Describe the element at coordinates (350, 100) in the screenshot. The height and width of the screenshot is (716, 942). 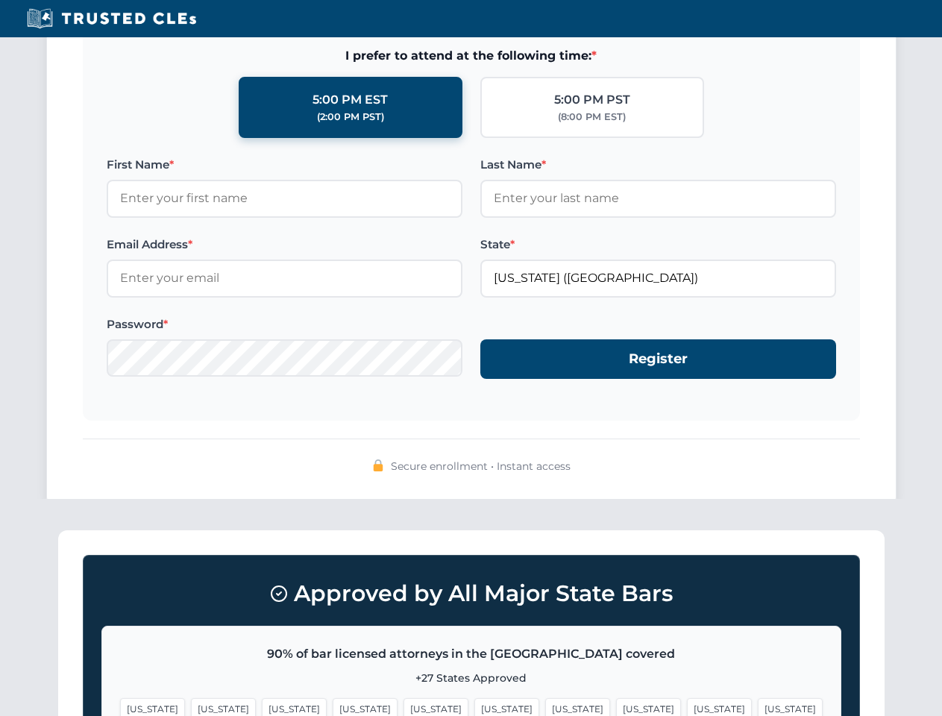
I see `div: 5:00 PM EST` at that location.